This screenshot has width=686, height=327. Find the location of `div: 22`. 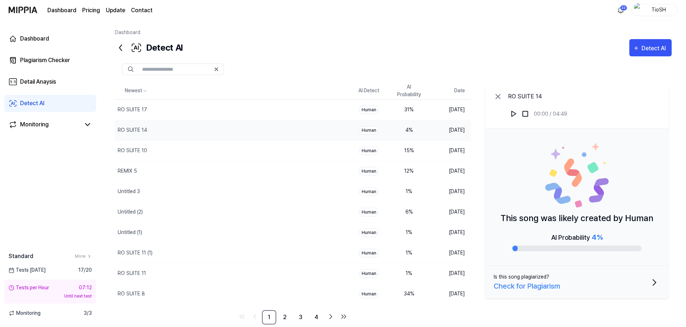

div: 22 is located at coordinates (624, 8).